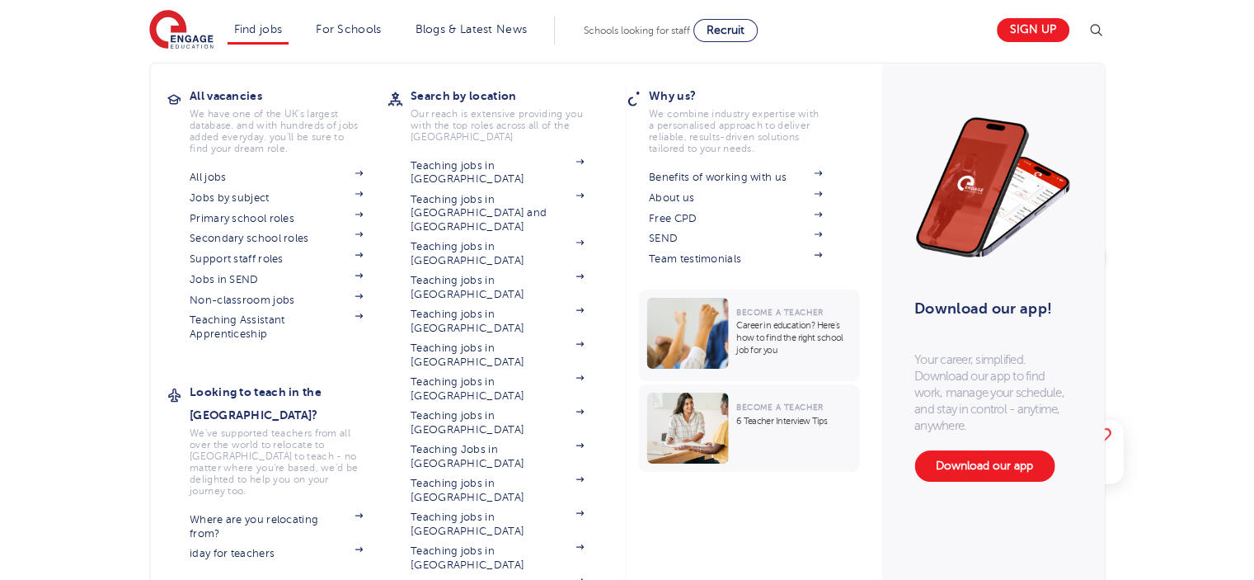 The width and height of the screenshot is (1254, 580). I want to click on a: Download our app, so click(985, 466).